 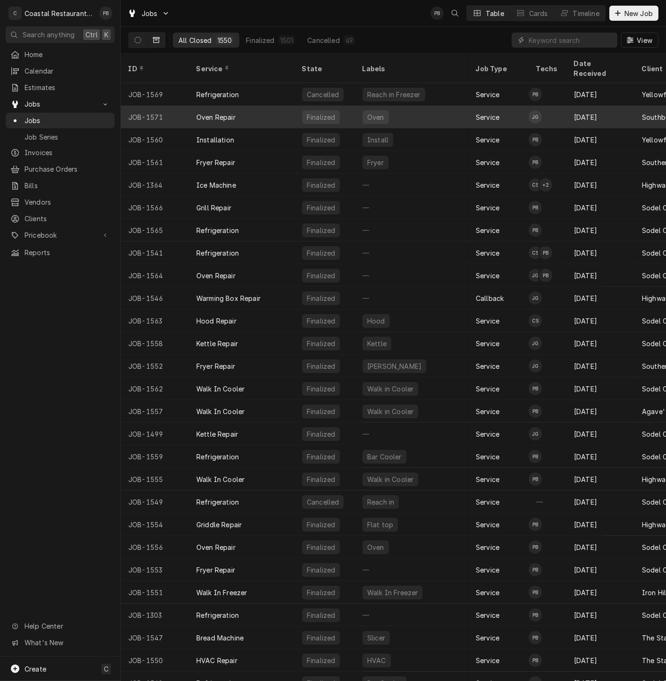 I want to click on div: Techs, so click(x=547, y=68).